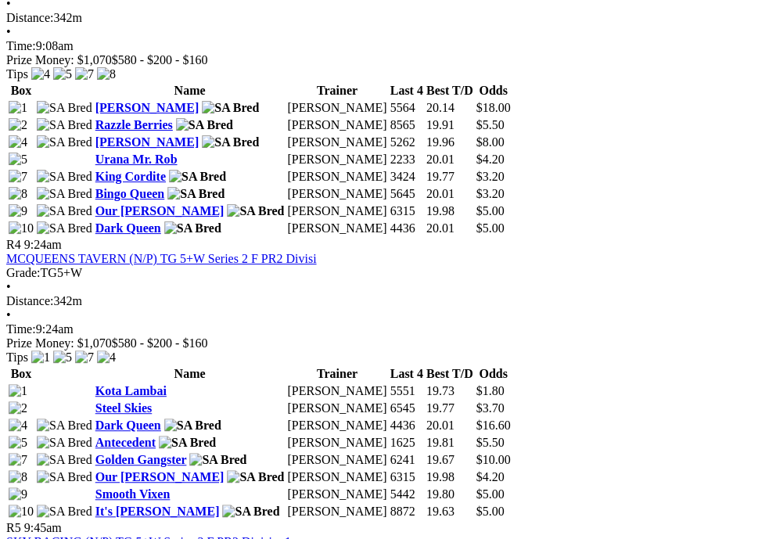 This screenshot has width=776, height=539. Describe the element at coordinates (406, 228) in the screenshot. I see `td: 4436` at that location.